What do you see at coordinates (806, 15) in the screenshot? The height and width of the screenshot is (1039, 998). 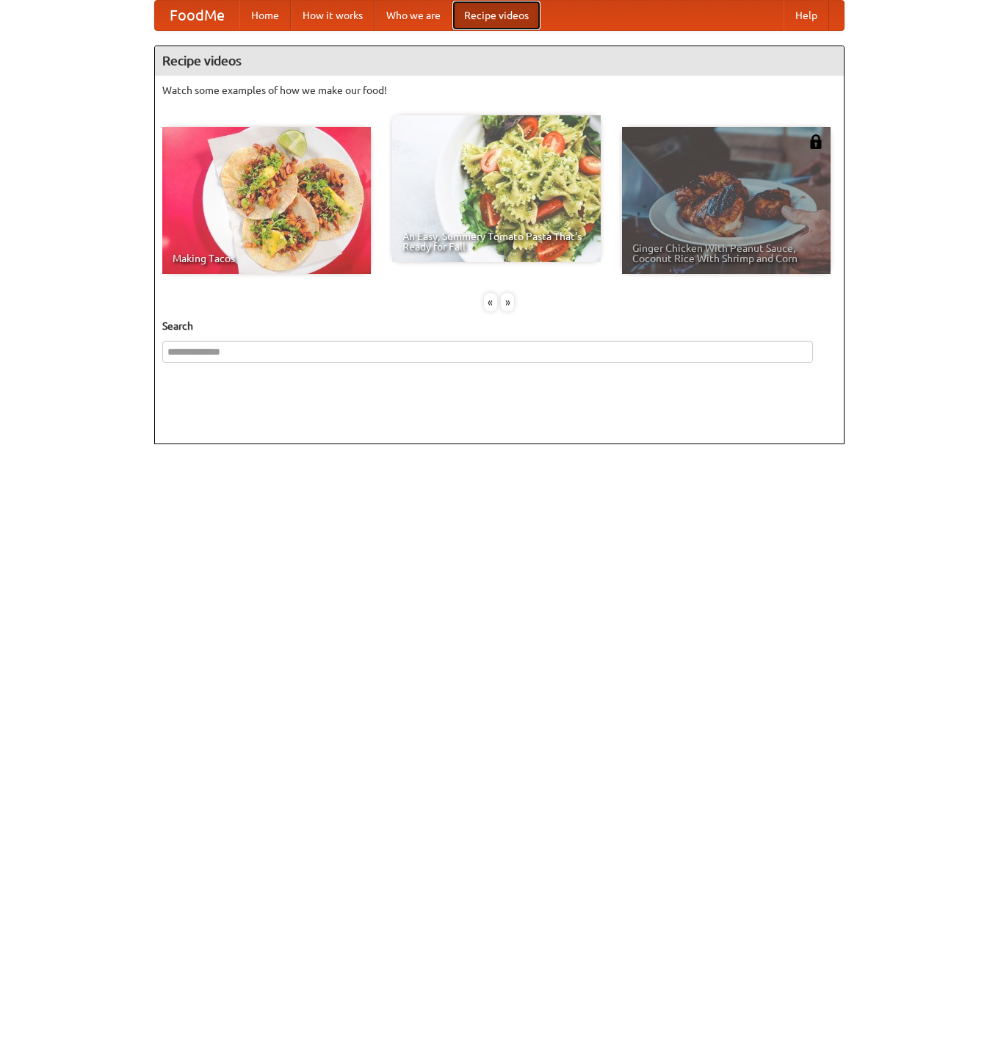 I see `a: Help` at bounding box center [806, 15].